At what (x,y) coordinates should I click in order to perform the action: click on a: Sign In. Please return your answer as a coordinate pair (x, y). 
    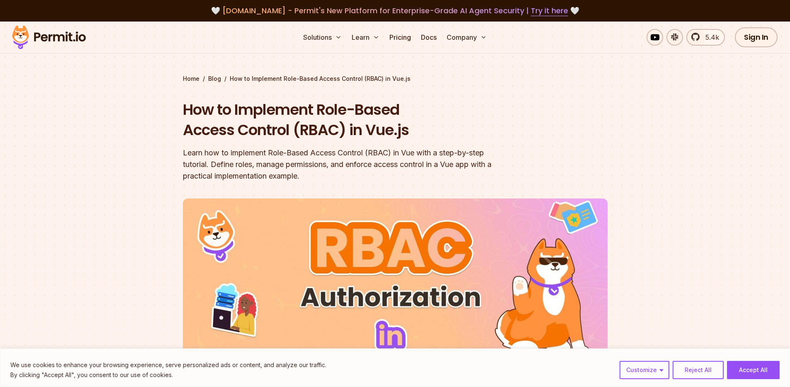
    Looking at the image, I should click on (756, 37).